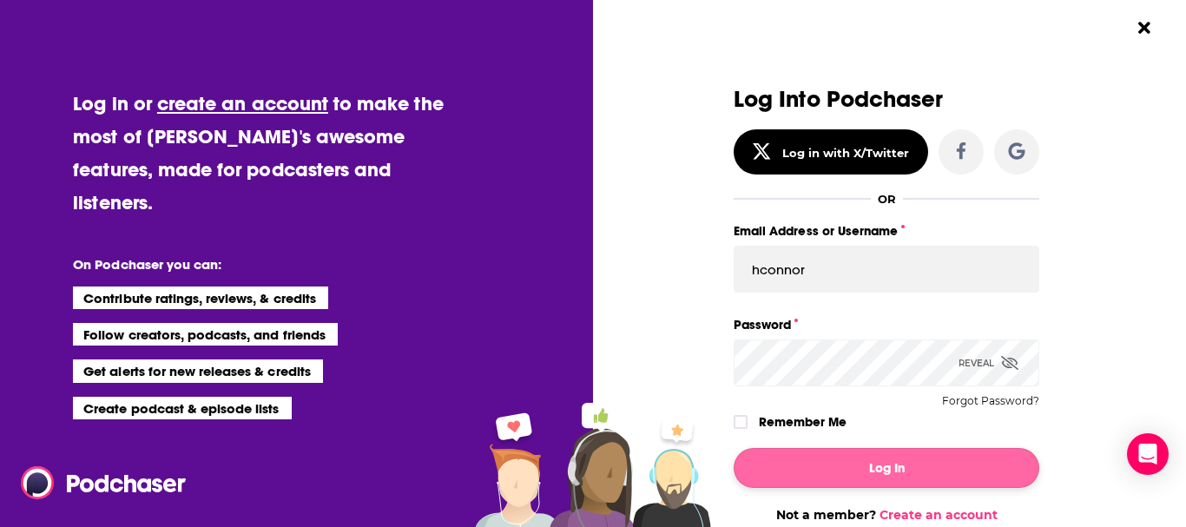 The width and height of the screenshot is (1186, 527). Describe the element at coordinates (802, 422) in the screenshot. I see `label: Remember Me` at that location.